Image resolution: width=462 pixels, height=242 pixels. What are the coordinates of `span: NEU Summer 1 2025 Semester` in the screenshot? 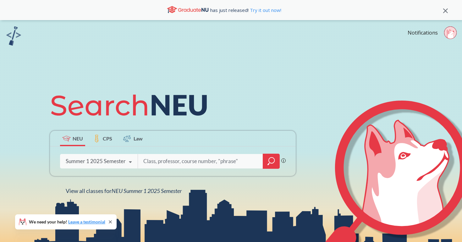 It's located at (146, 191).